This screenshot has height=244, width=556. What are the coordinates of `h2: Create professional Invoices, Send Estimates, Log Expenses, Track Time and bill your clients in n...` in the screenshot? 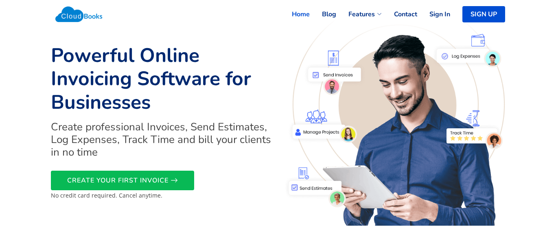 It's located at (162, 140).